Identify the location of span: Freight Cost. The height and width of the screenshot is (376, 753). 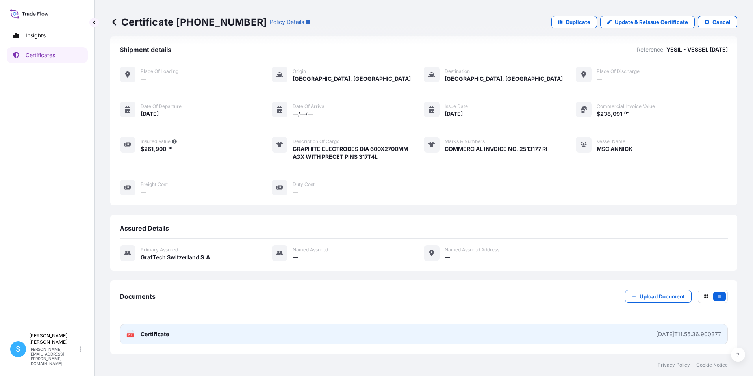
(154, 184).